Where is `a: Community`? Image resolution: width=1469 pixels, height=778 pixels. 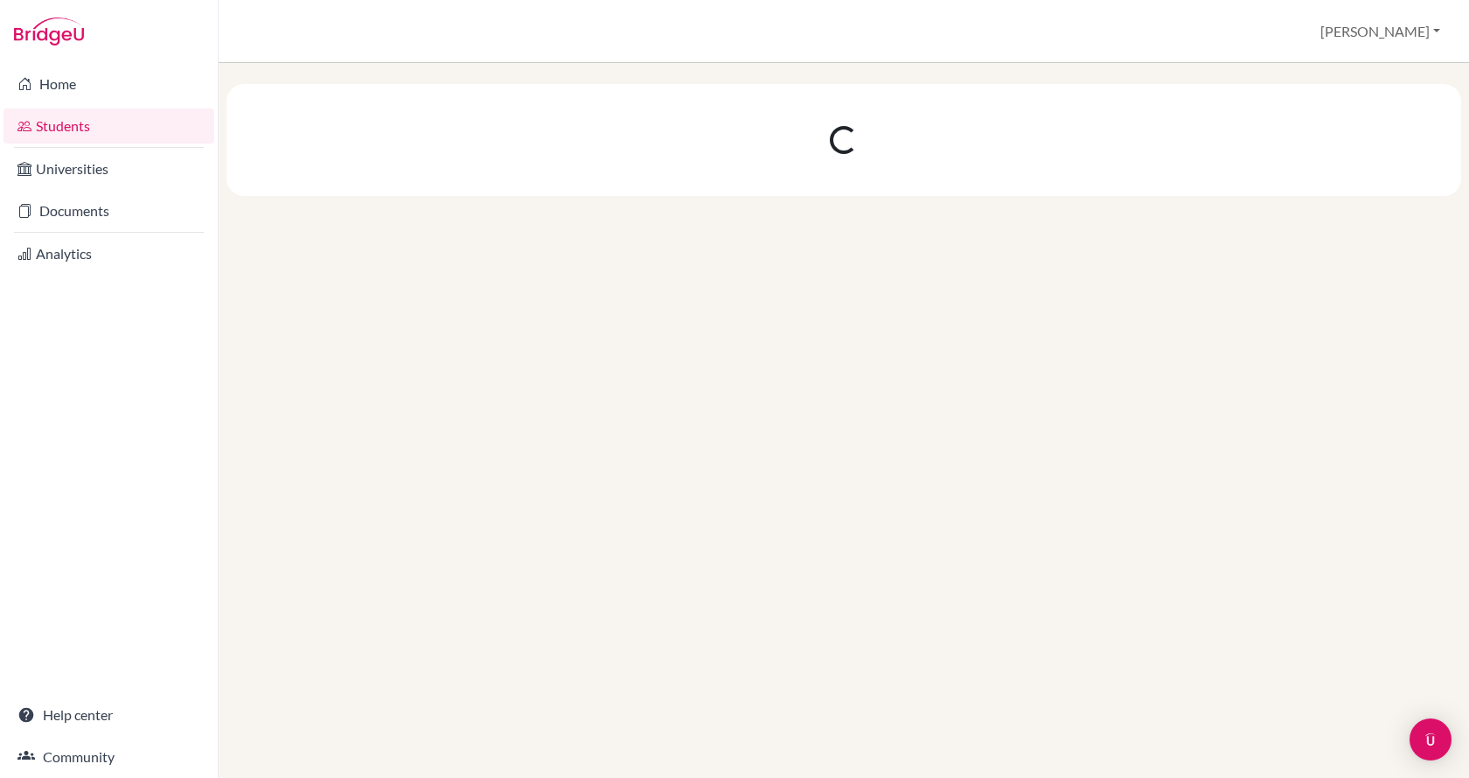
a: Community is located at coordinates (108, 757).